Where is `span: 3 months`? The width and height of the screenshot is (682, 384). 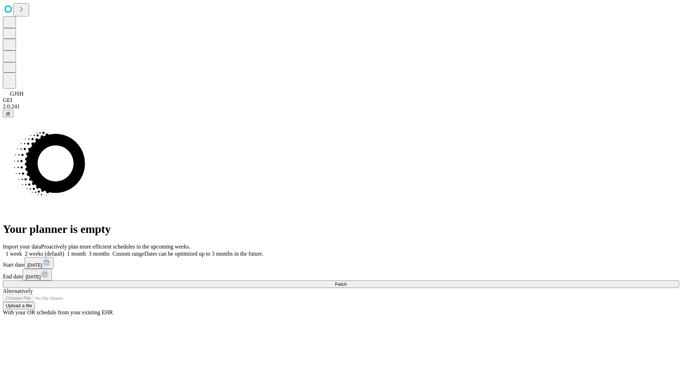 span: 3 months is located at coordinates (99, 253).